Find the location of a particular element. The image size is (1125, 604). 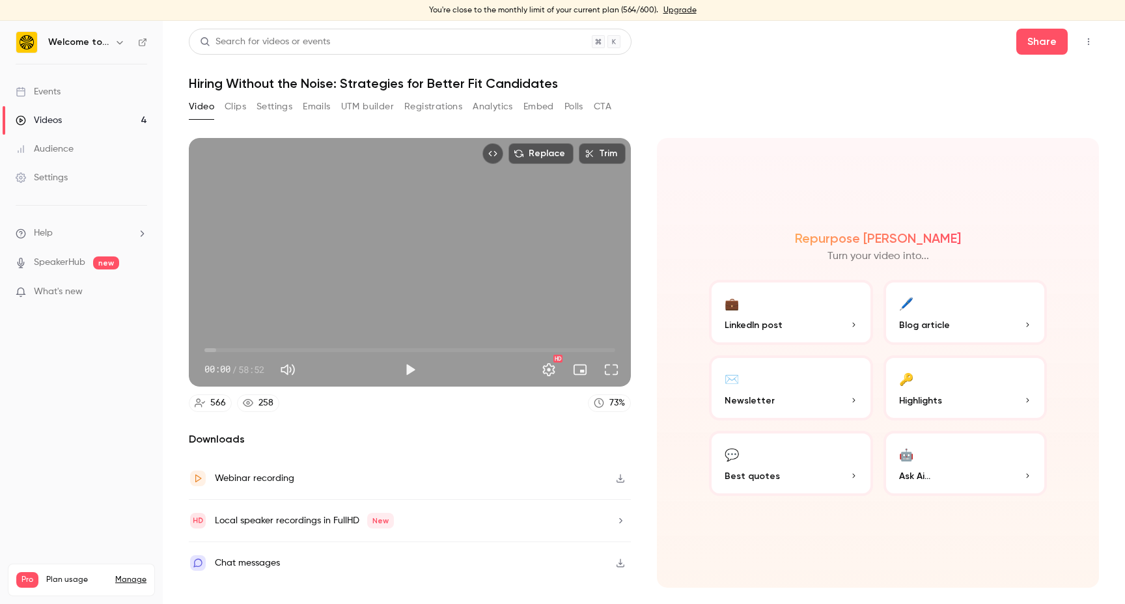

button: Video is located at coordinates (201, 107).